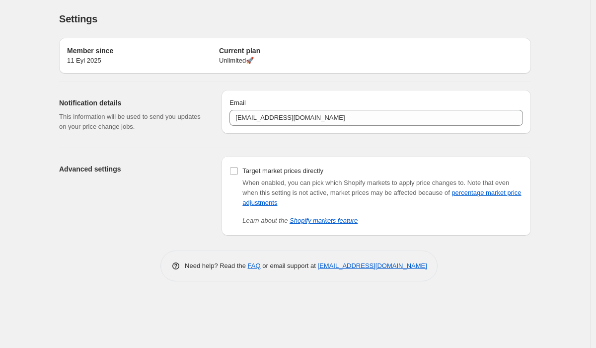 The height and width of the screenshot is (348, 596). I want to click on i: Learn about the, so click(300, 220).